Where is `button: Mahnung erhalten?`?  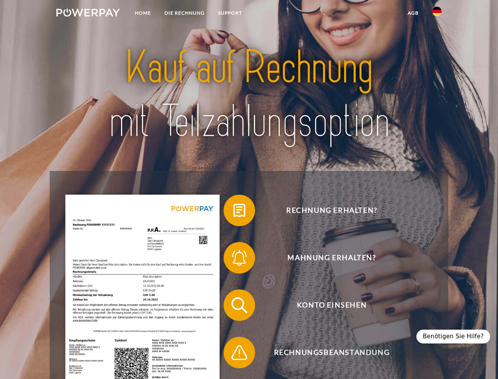 button: Mahnung erhalten? is located at coordinates (326, 258).